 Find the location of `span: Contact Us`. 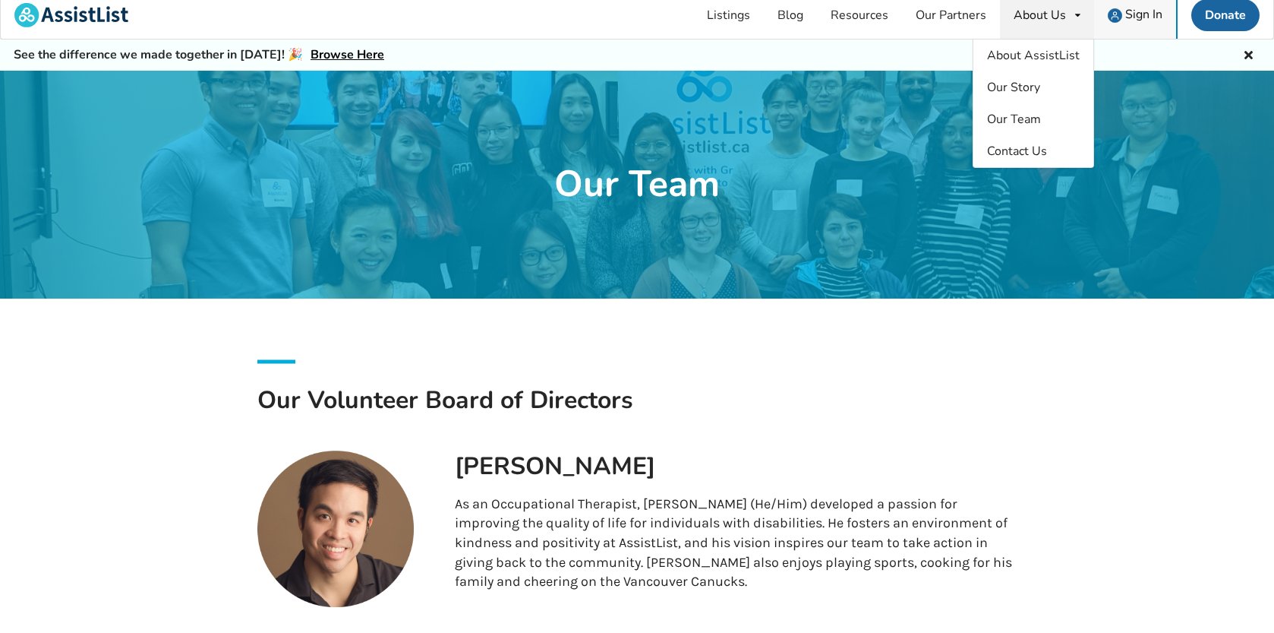

span: Contact Us is located at coordinates (1017, 151).